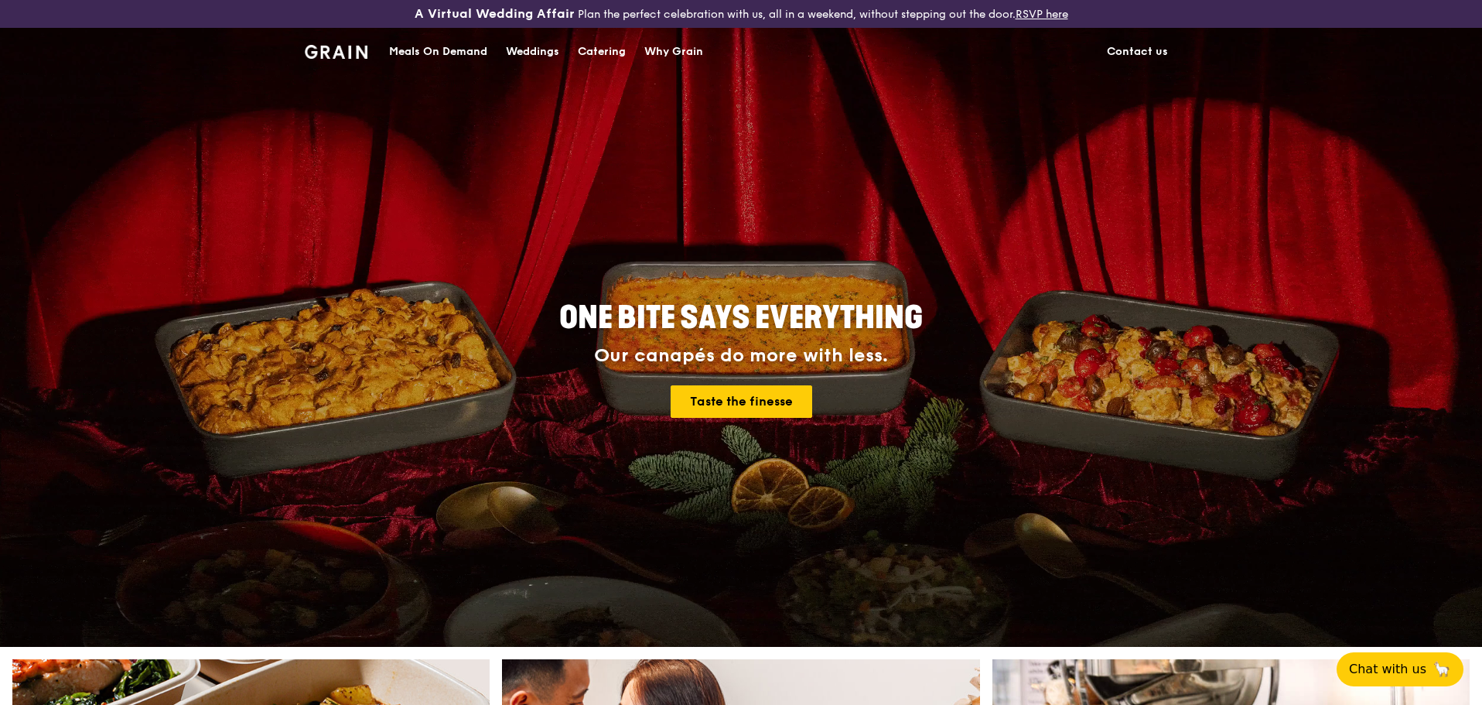  Describe the element at coordinates (494, 14) in the screenshot. I see `h3: A Virtual Wedding Affair` at that location.